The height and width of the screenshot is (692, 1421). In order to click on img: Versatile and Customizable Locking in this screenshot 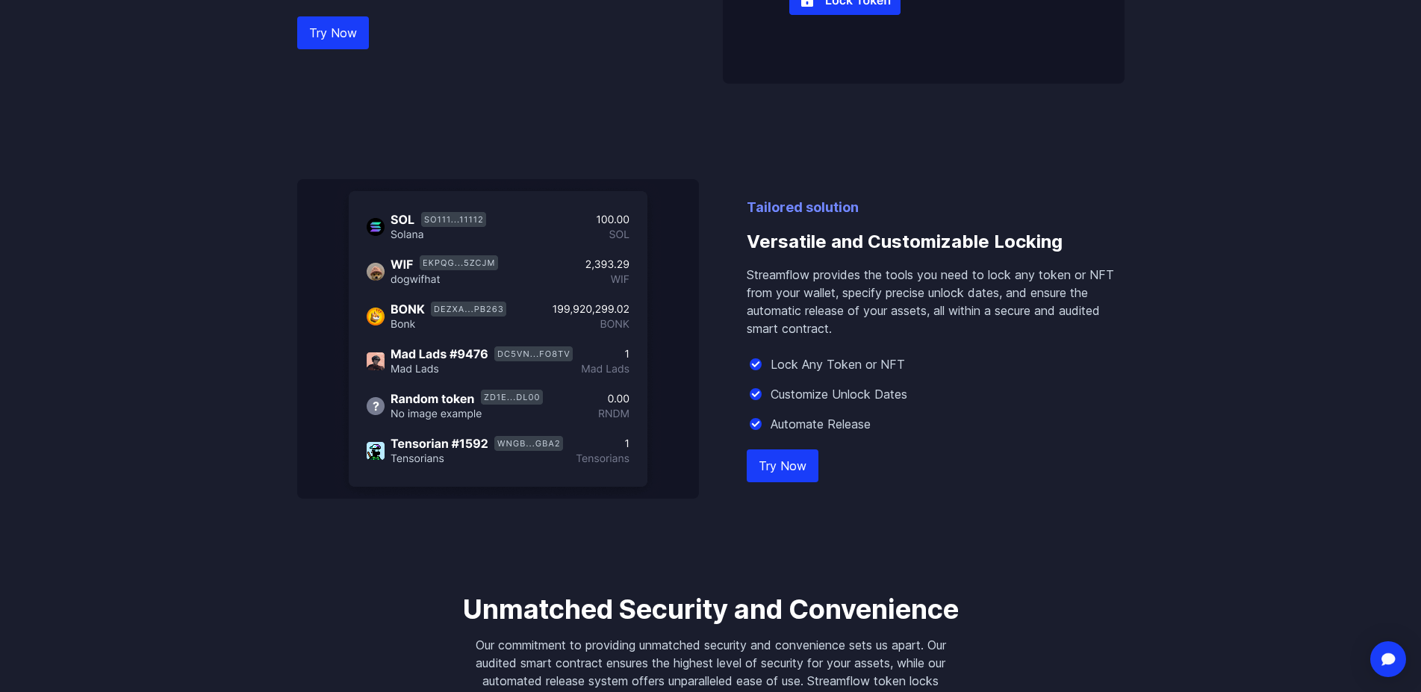, I will do `click(498, 339)`.